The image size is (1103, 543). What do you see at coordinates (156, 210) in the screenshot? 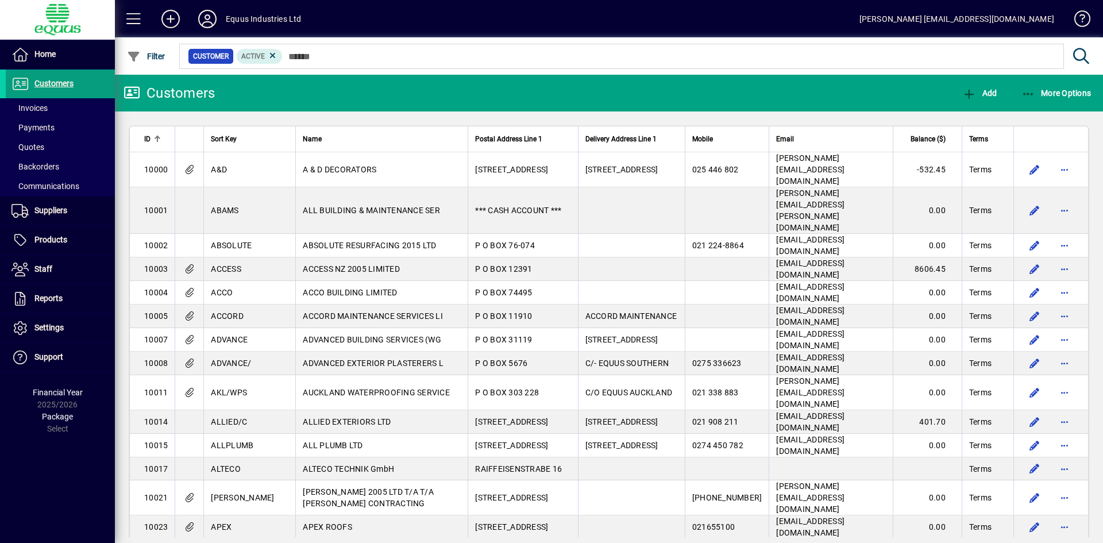
I see `span: 10001` at bounding box center [156, 210].